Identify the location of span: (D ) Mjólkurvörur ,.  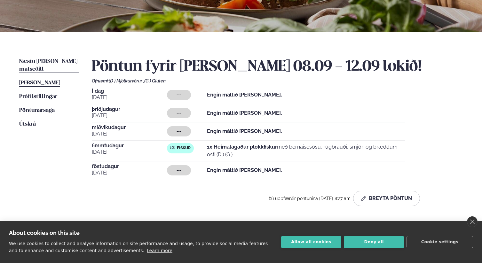
(126, 81).